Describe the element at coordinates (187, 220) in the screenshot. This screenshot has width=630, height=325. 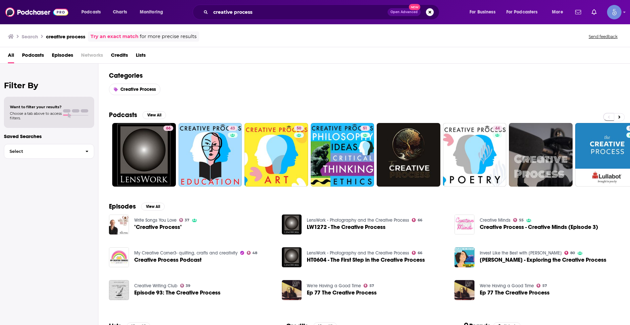
I see `span: 37` at that location.